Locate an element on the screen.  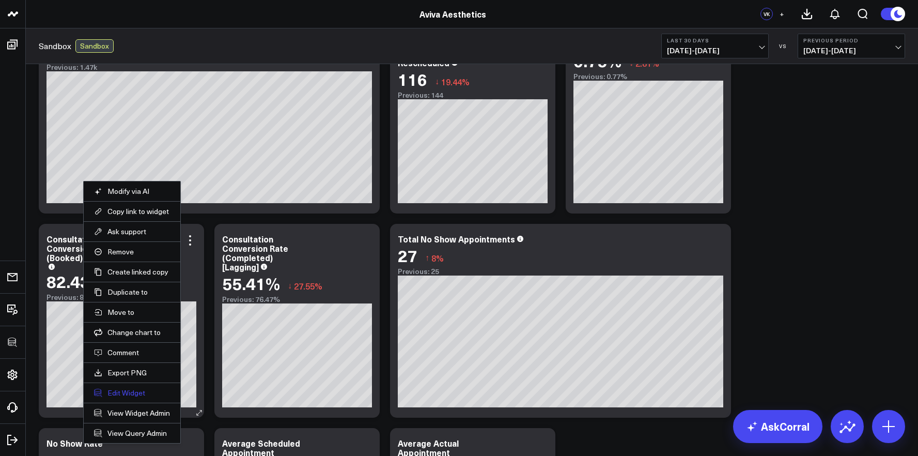
a: AskCorral is located at coordinates (778, 426).